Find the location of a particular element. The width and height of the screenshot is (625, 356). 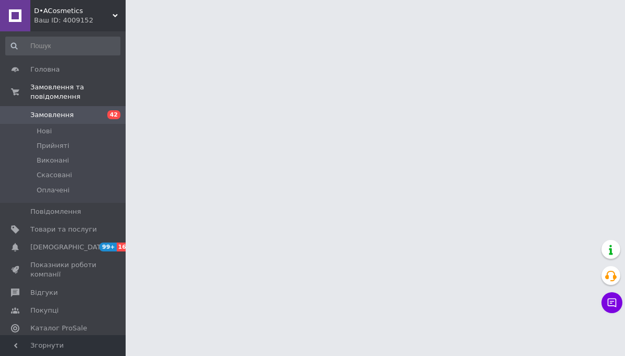

span: Товари та послуги is located at coordinates (63, 230).